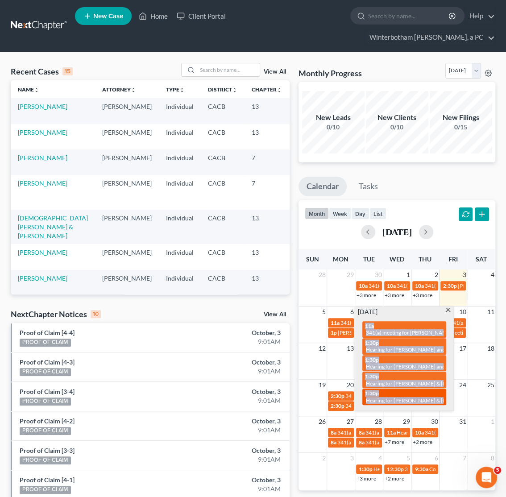  I want to click on a: Proof of Claim [4-2], so click(47, 421).